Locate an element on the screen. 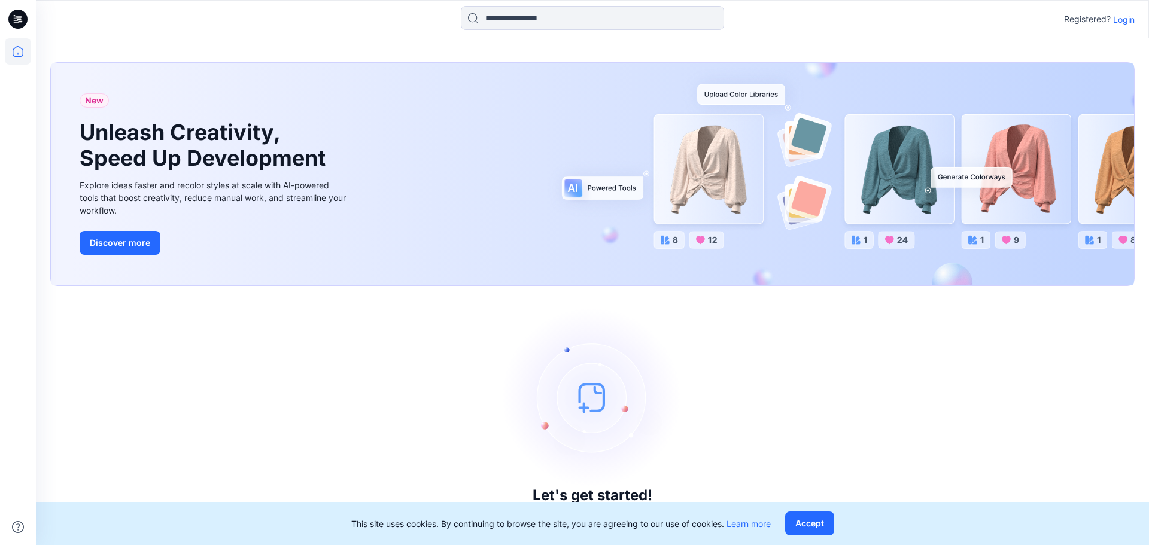 The width and height of the screenshot is (1149, 545). a: Discover more is located at coordinates (214, 243).